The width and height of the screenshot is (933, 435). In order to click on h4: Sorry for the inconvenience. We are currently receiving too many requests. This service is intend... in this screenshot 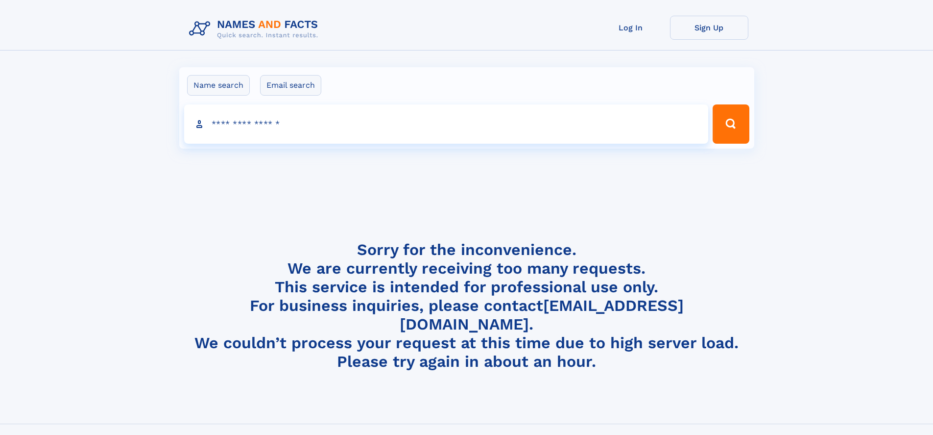, I will do `click(467, 305)`.